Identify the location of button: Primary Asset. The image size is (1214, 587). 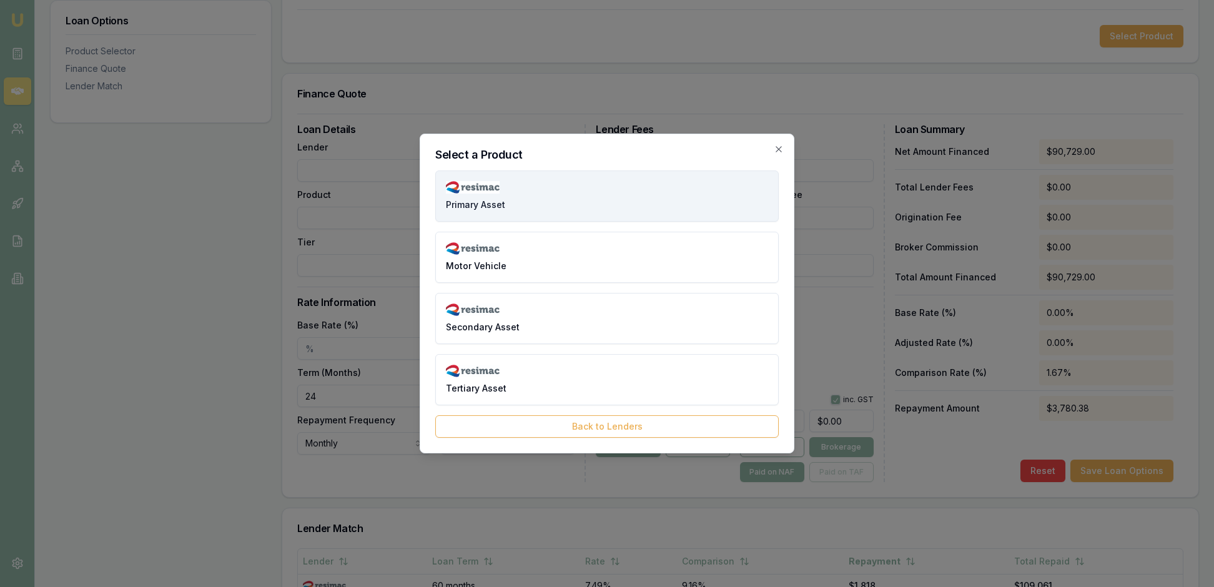
(607, 196).